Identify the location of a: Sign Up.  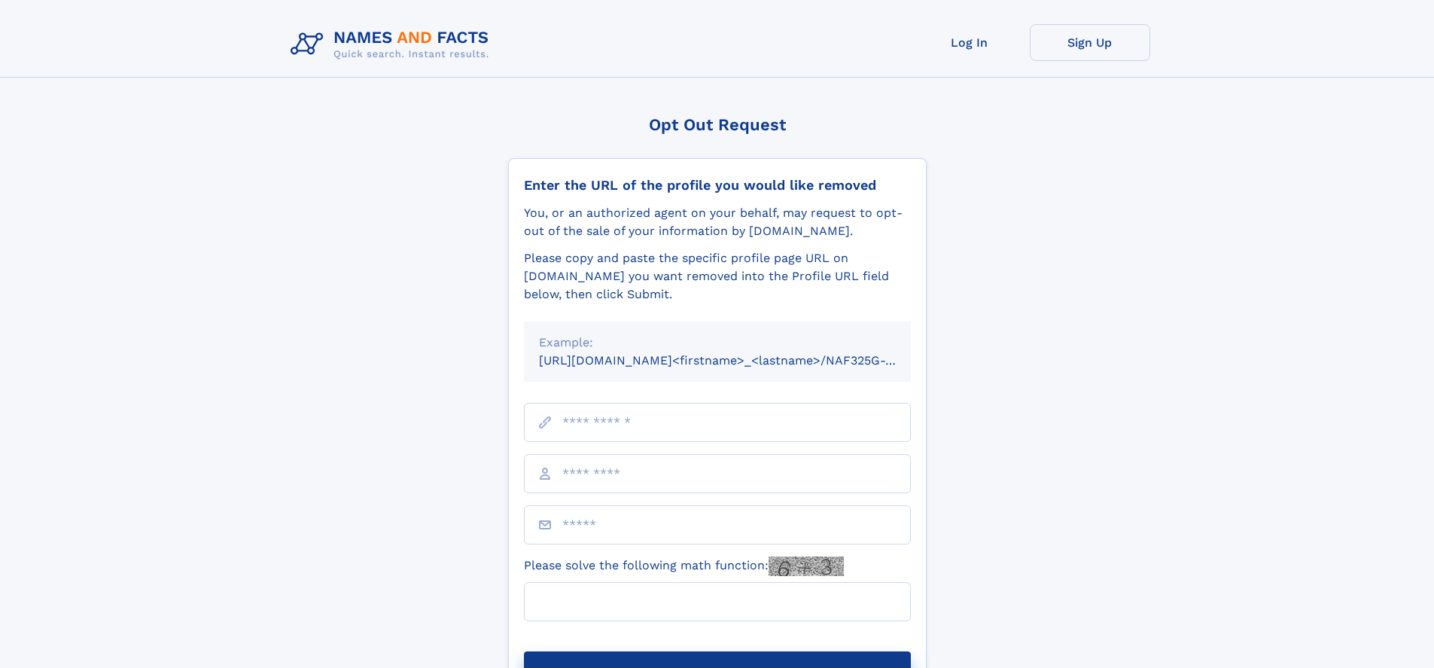
(1090, 42).